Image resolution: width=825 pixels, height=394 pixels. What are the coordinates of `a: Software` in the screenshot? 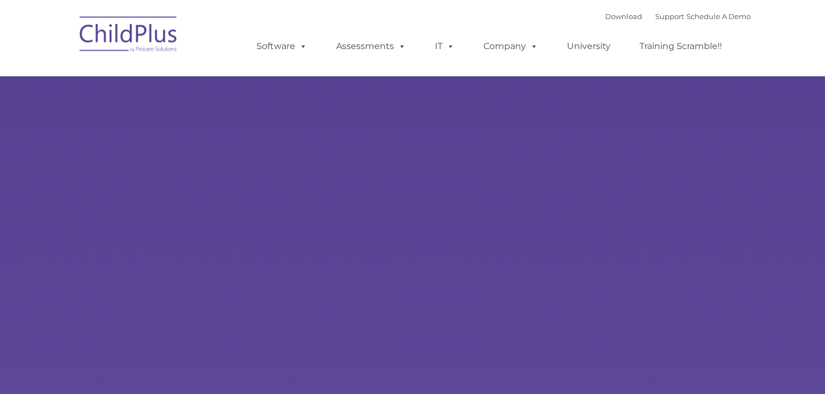 It's located at (282, 46).